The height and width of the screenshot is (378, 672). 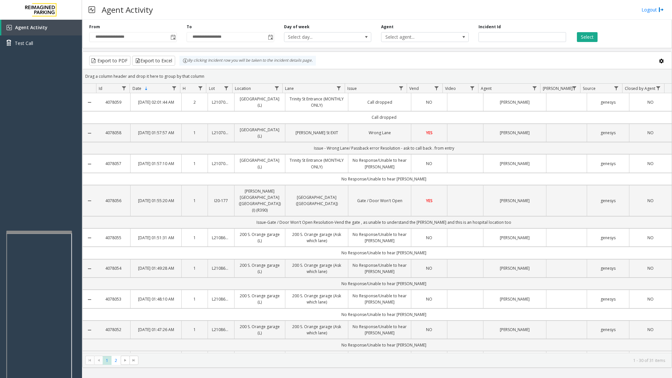 What do you see at coordinates (110, 61) in the screenshot?
I see `button: Export to PDF` at bounding box center [110, 61].